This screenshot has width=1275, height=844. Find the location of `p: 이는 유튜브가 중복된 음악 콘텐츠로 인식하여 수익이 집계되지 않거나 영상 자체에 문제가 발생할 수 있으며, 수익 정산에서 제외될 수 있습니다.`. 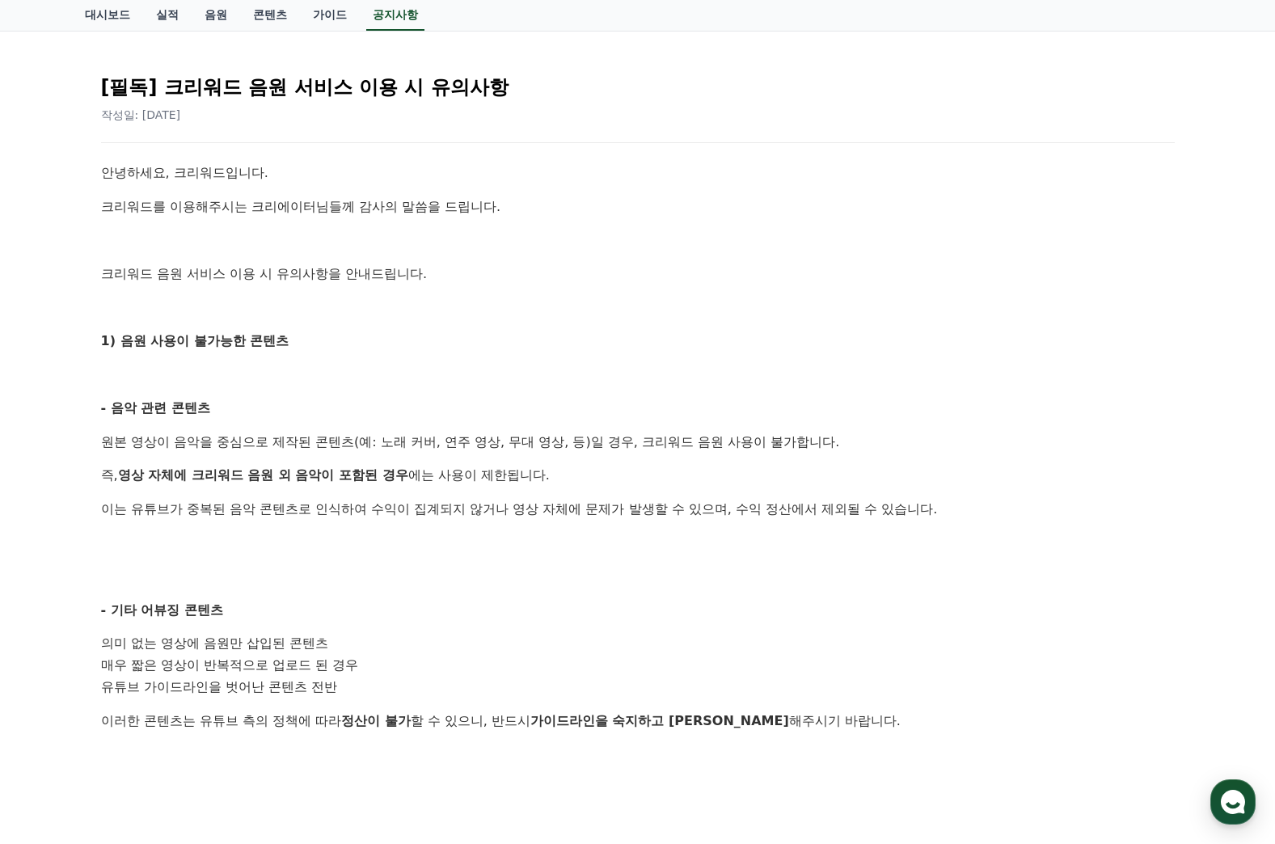

p: 이는 유튜브가 중복된 음악 콘텐츠로 인식하여 수익이 집계되지 않거나 영상 자체에 문제가 발생할 수 있으며, 수익 정산에서 제외될 수 있습니다. is located at coordinates (638, 509).